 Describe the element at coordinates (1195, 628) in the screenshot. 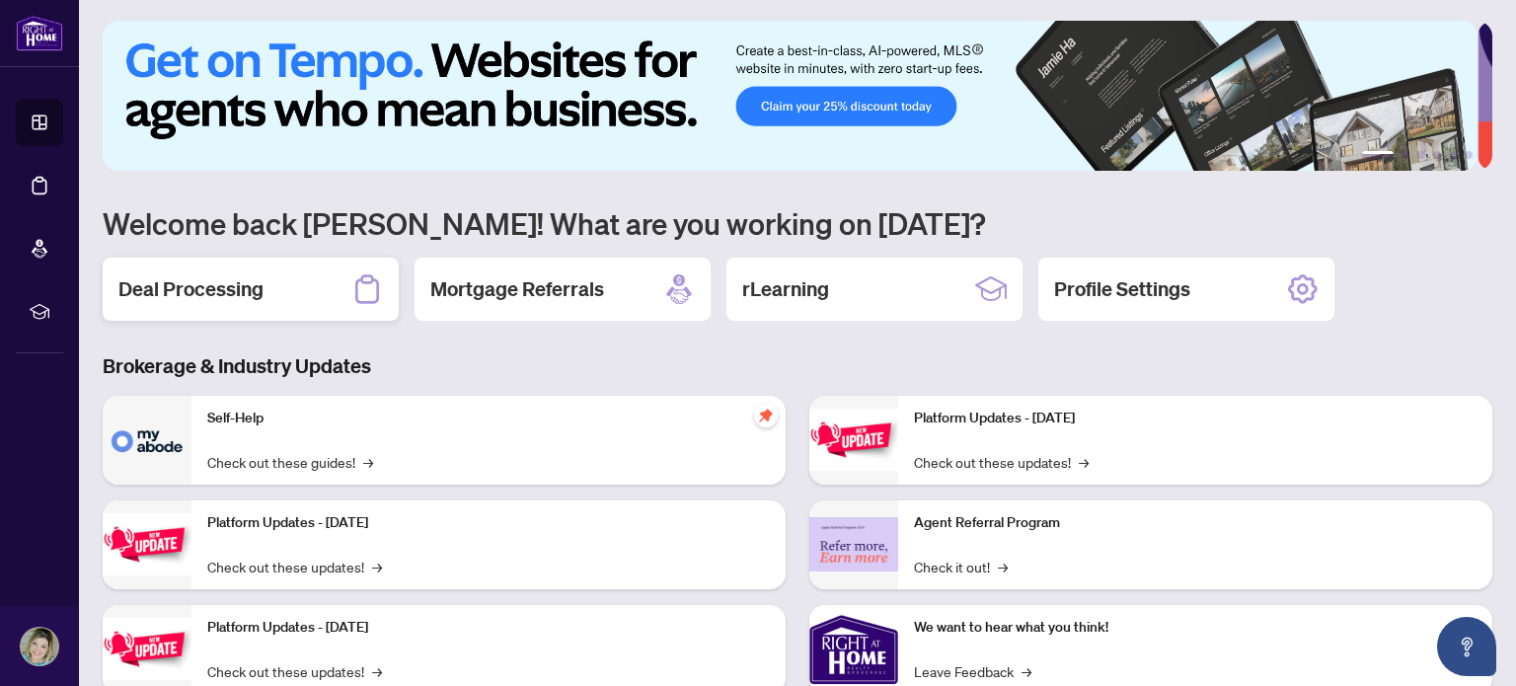

I see `p: We want to hear what you think!` at that location.